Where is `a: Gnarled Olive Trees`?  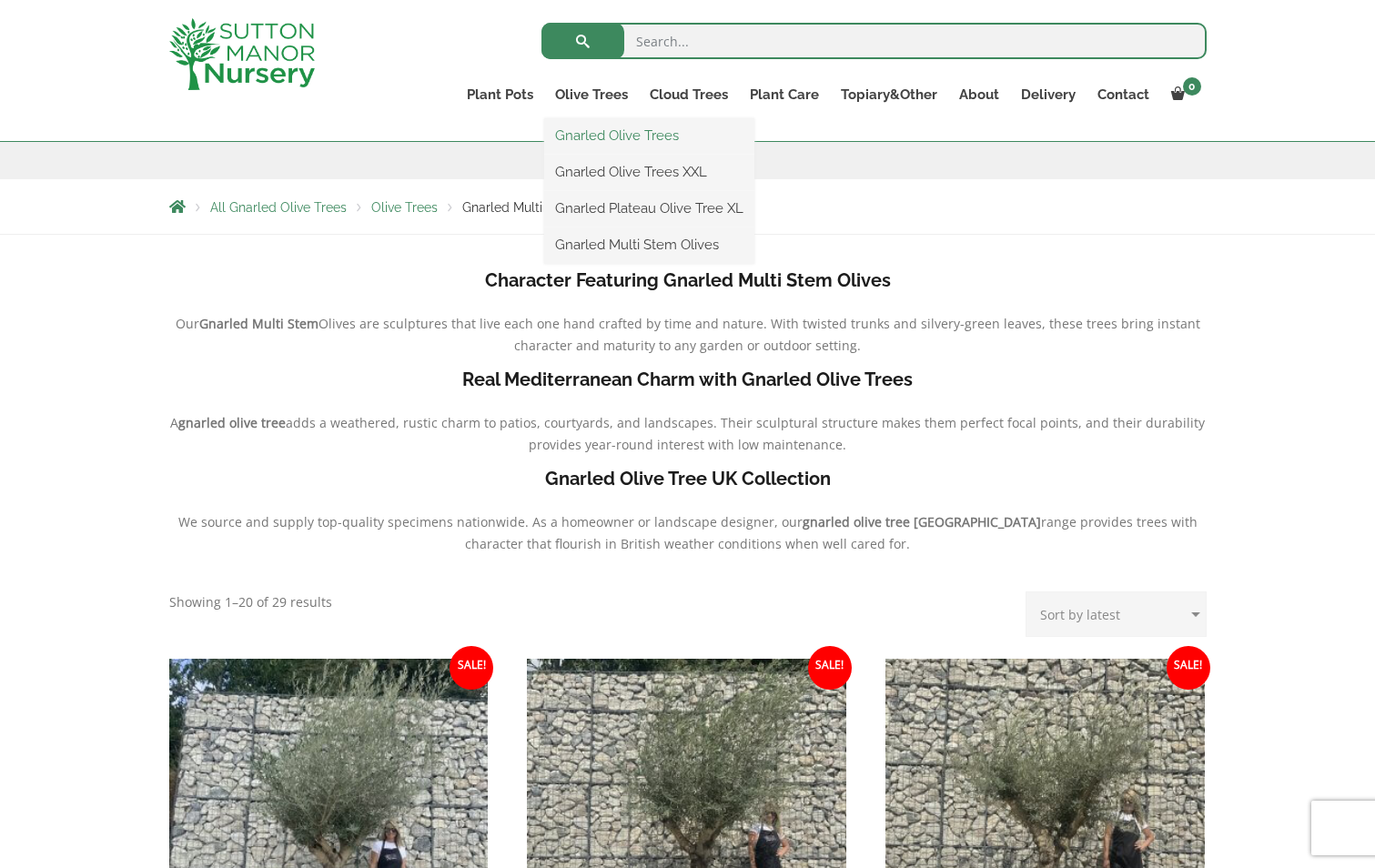
a: Gnarled Olive Trees is located at coordinates (648, 135).